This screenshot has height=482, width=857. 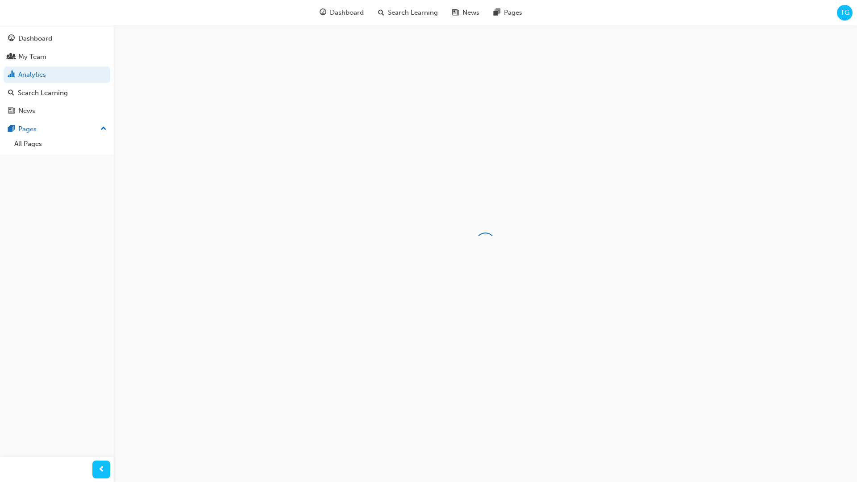 What do you see at coordinates (11, 57) in the screenshot?
I see `span: people-icon` at bounding box center [11, 57].